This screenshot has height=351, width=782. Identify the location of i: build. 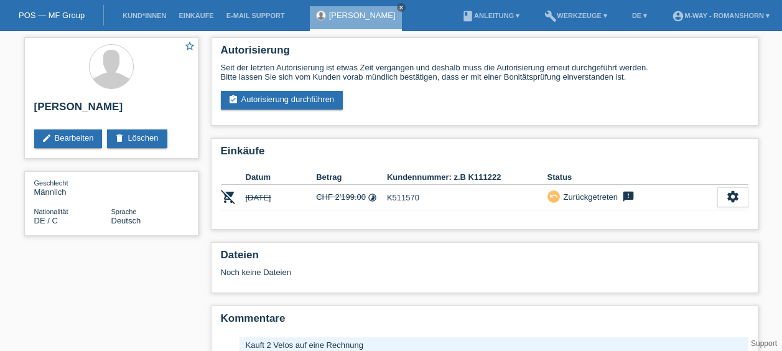
(550, 16).